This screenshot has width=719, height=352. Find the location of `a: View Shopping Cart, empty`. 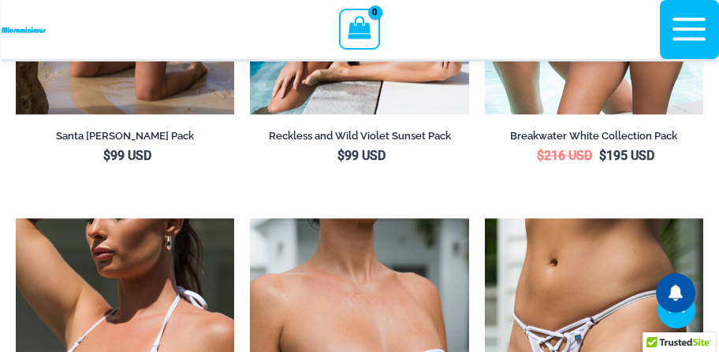

a: View Shopping Cart, empty is located at coordinates (358, 29).